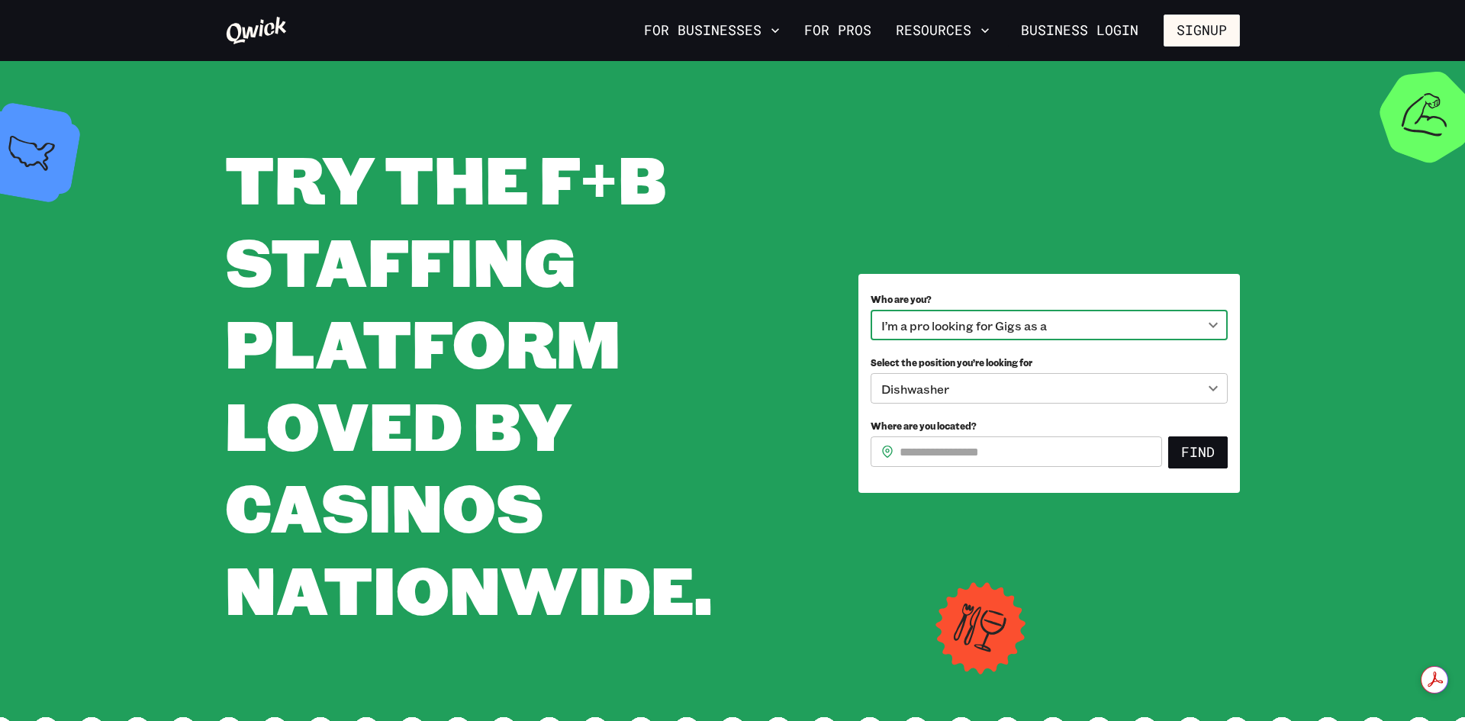  What do you see at coordinates (1049, 388) in the screenshot?
I see `div: Dishwasher` at bounding box center [1049, 388].